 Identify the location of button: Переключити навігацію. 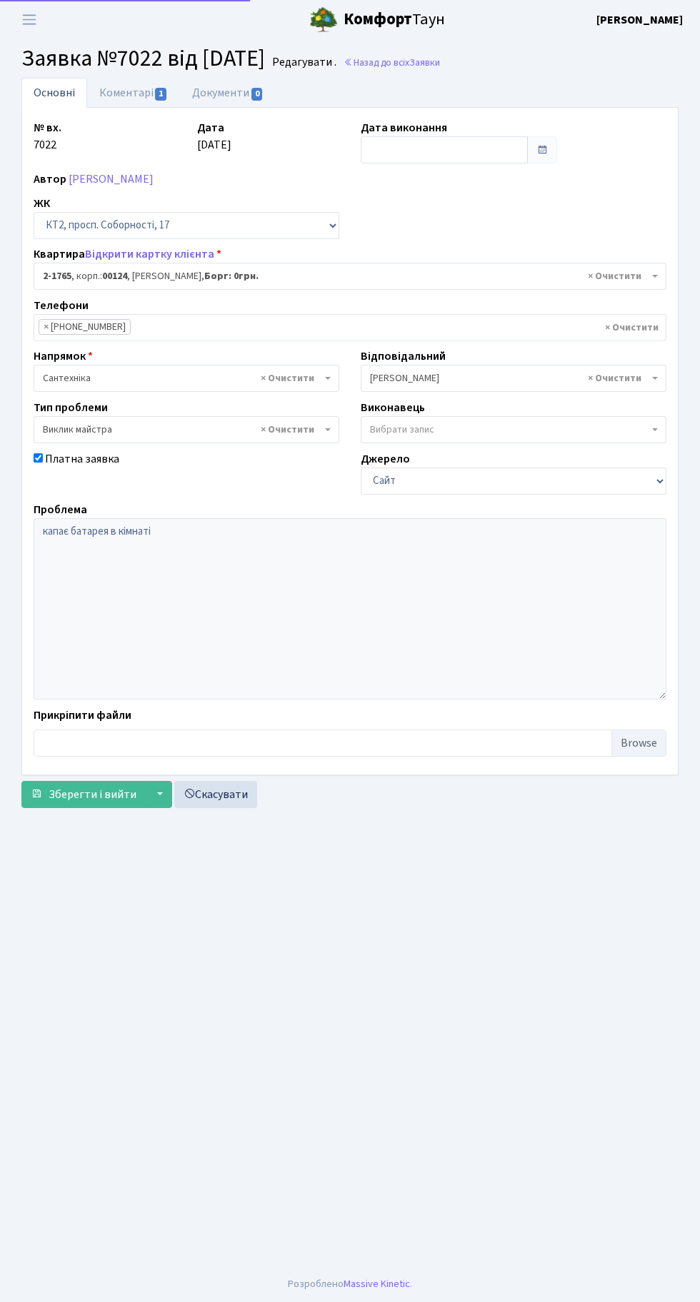
(29, 19).